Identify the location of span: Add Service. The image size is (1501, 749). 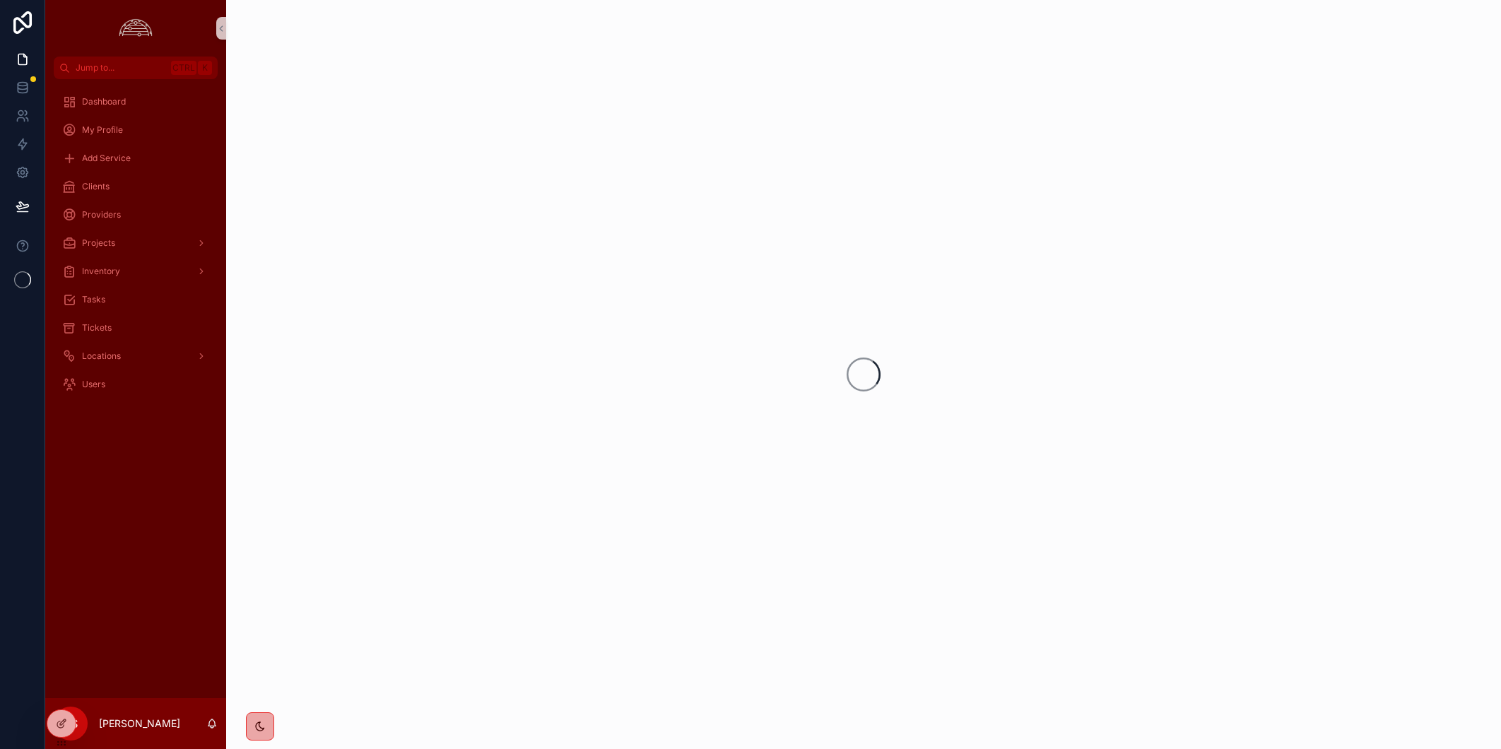
(106, 158).